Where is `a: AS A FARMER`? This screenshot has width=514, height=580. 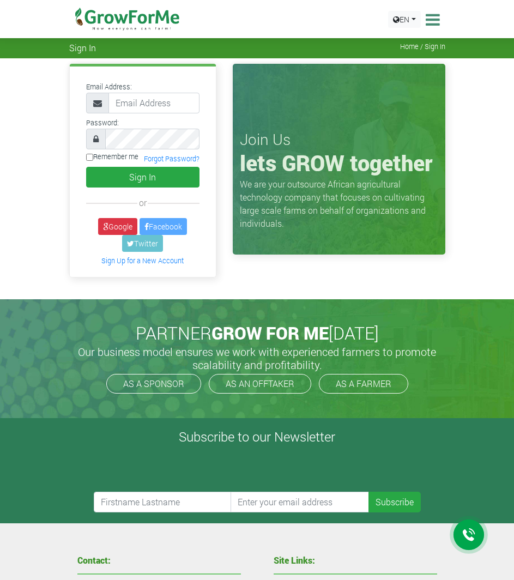 a: AS A FARMER is located at coordinates (364, 384).